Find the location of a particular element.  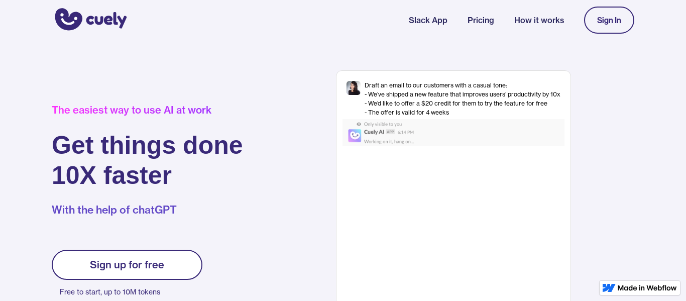

div: Draft an email to our customers with a casual tone: - We’ve shipped a new feature that improves u... is located at coordinates (462, 99).